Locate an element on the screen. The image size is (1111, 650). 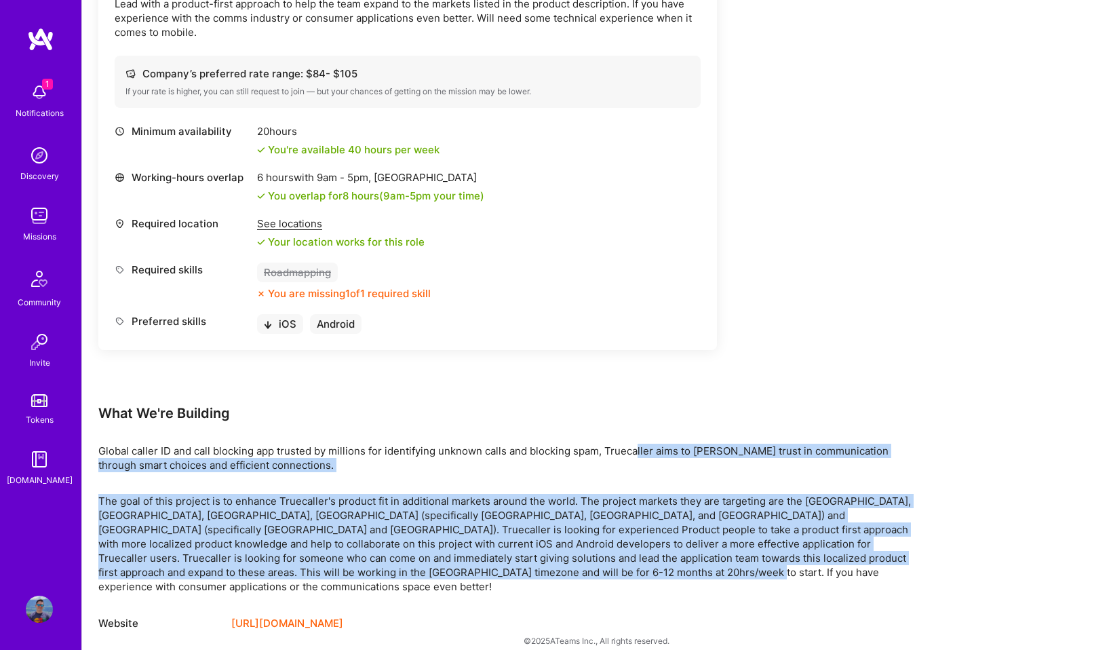
div: Global caller ID and call blocking app trusted by millions for identifying unknown calls and bloc... is located at coordinates (505, 458).